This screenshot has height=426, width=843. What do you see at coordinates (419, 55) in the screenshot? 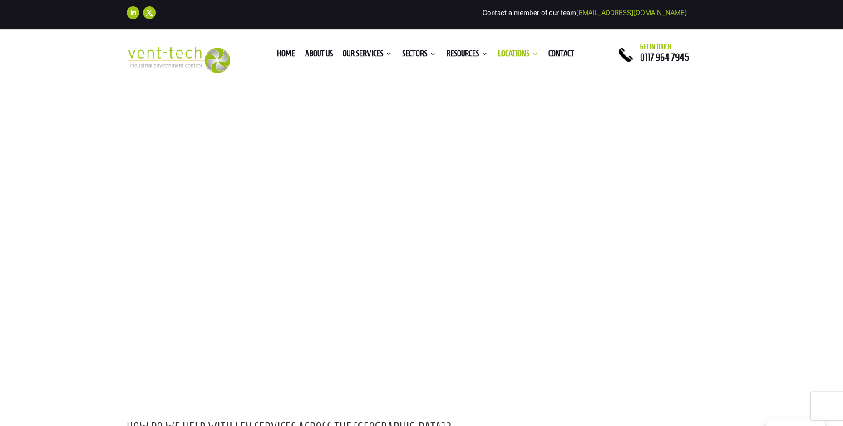
I see `a: Sectors` at bounding box center [419, 55].